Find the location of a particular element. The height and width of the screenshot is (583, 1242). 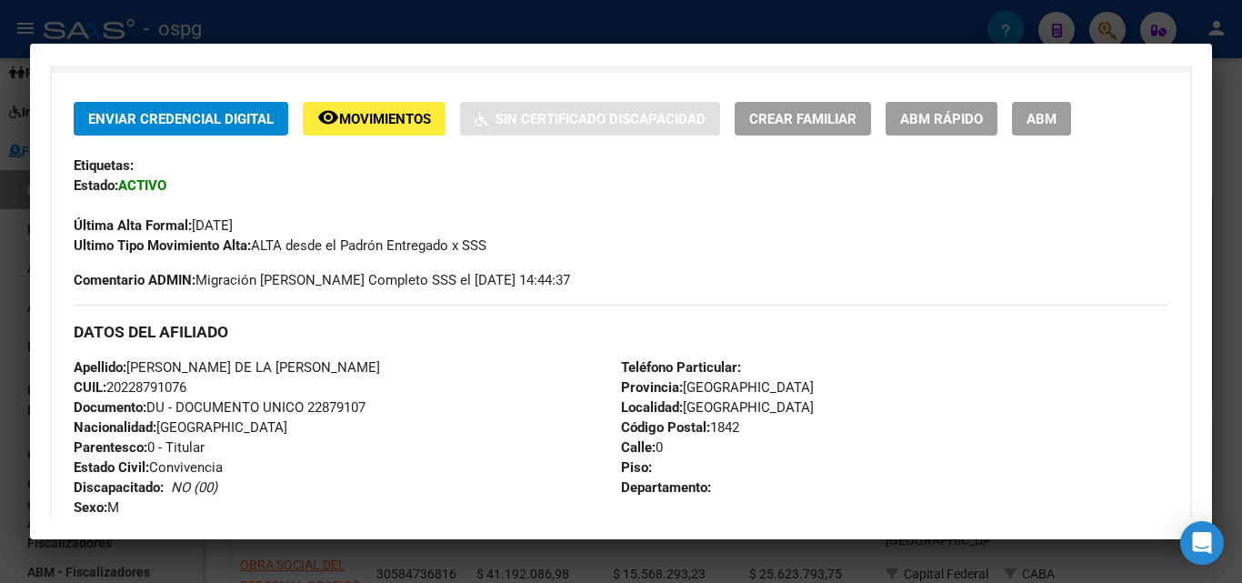

strong: Etiquetas: is located at coordinates (104, 166).